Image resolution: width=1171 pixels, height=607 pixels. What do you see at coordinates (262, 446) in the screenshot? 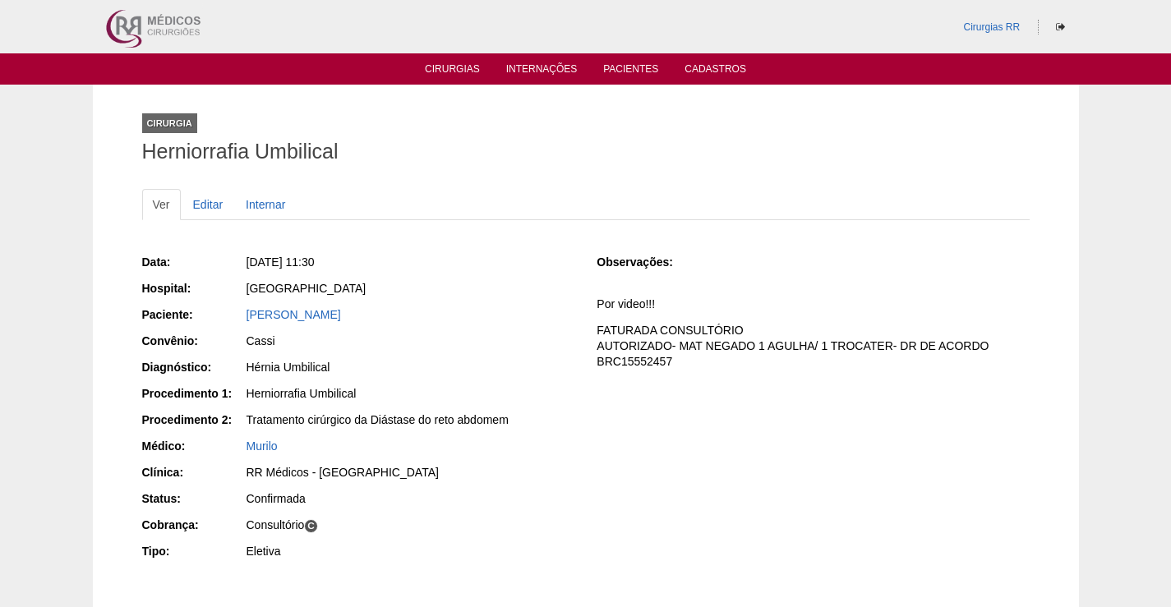
I see `a: Murilo` at bounding box center [262, 446].